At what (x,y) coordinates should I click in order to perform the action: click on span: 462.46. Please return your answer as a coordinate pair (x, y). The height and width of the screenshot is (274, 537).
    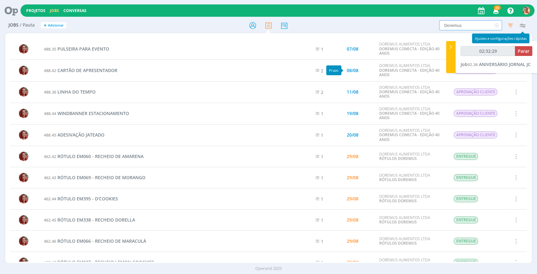
    Looking at the image, I should click on (50, 241).